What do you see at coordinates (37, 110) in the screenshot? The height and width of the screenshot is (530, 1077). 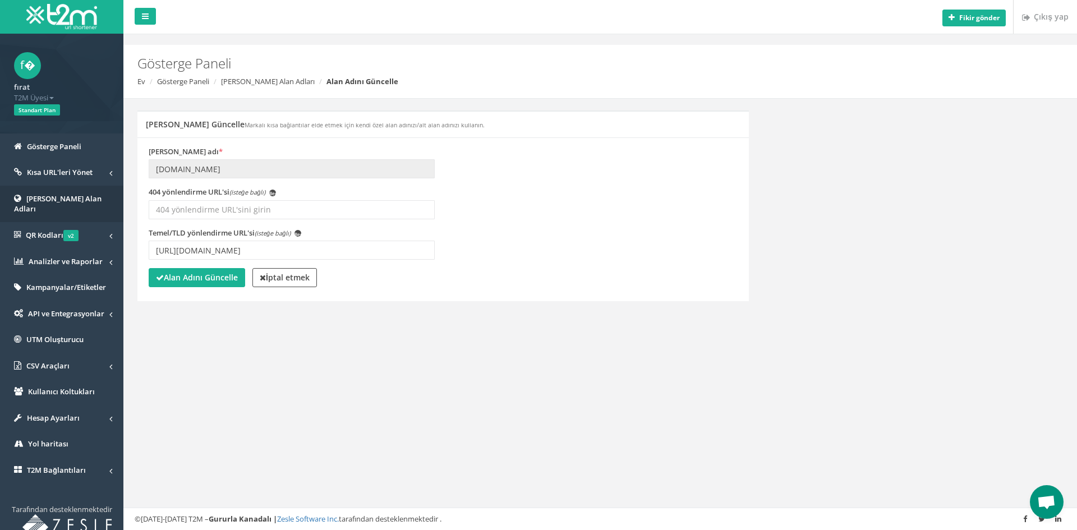 I see `font: Standart Plan` at bounding box center [37, 110].